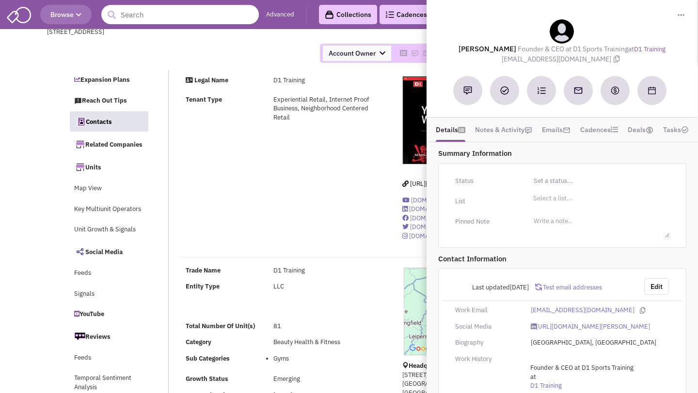 The height and width of the screenshot is (393, 698). What do you see at coordinates (109, 101) in the screenshot?
I see `a: Reach Out Tips` at bounding box center [109, 101].